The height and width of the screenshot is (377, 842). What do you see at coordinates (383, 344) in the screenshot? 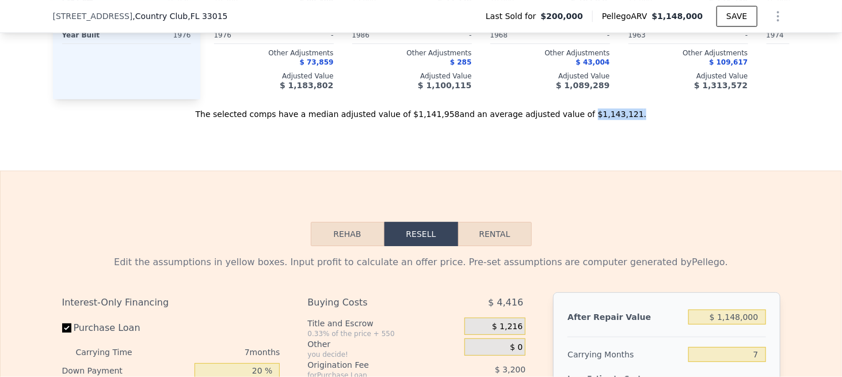
I see `div: Other` at bounding box center [383, 344].